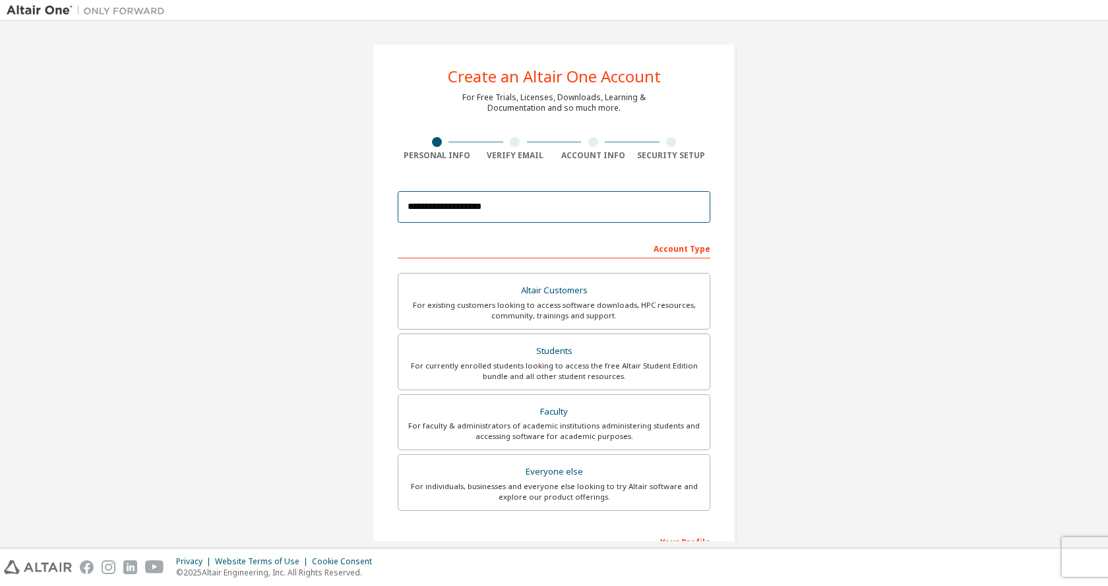 This screenshot has width=1108, height=586. What do you see at coordinates (554, 311) in the screenshot?
I see `div: For existing customers looking to access software downloads, HPC resources, community, trainings ...` at bounding box center [554, 311].